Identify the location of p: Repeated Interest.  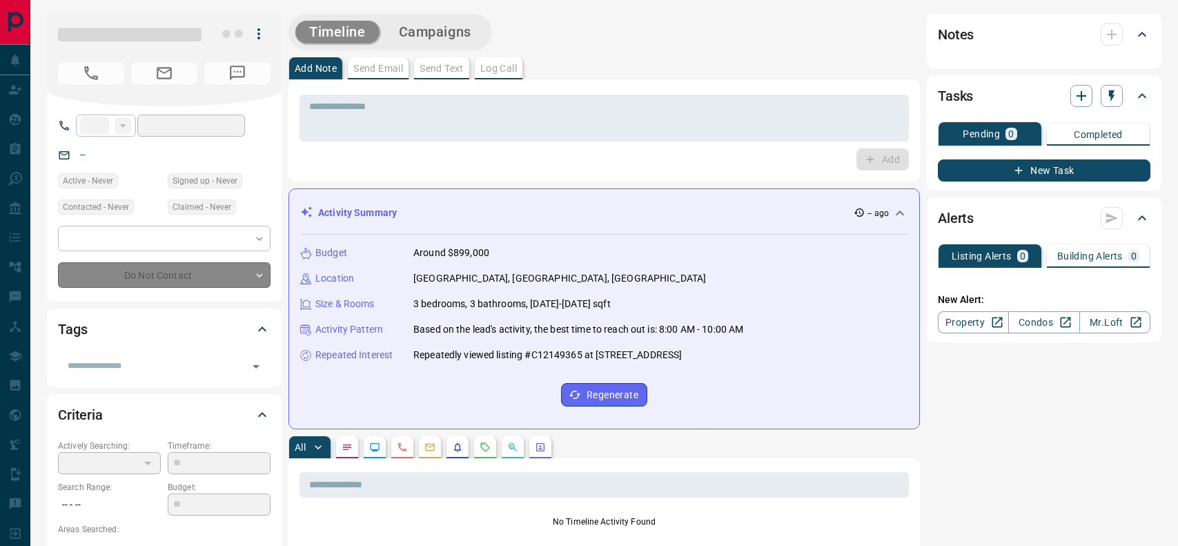
(354, 355).